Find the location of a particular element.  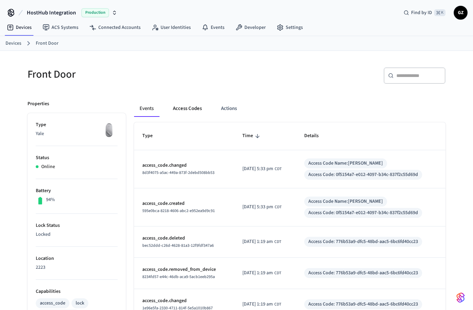

span: Find by ID is located at coordinates (422, 13).